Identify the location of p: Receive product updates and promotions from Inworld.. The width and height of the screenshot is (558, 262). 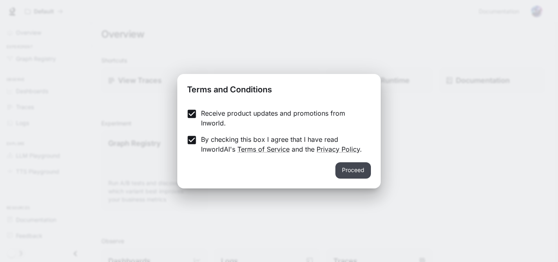
(283, 118).